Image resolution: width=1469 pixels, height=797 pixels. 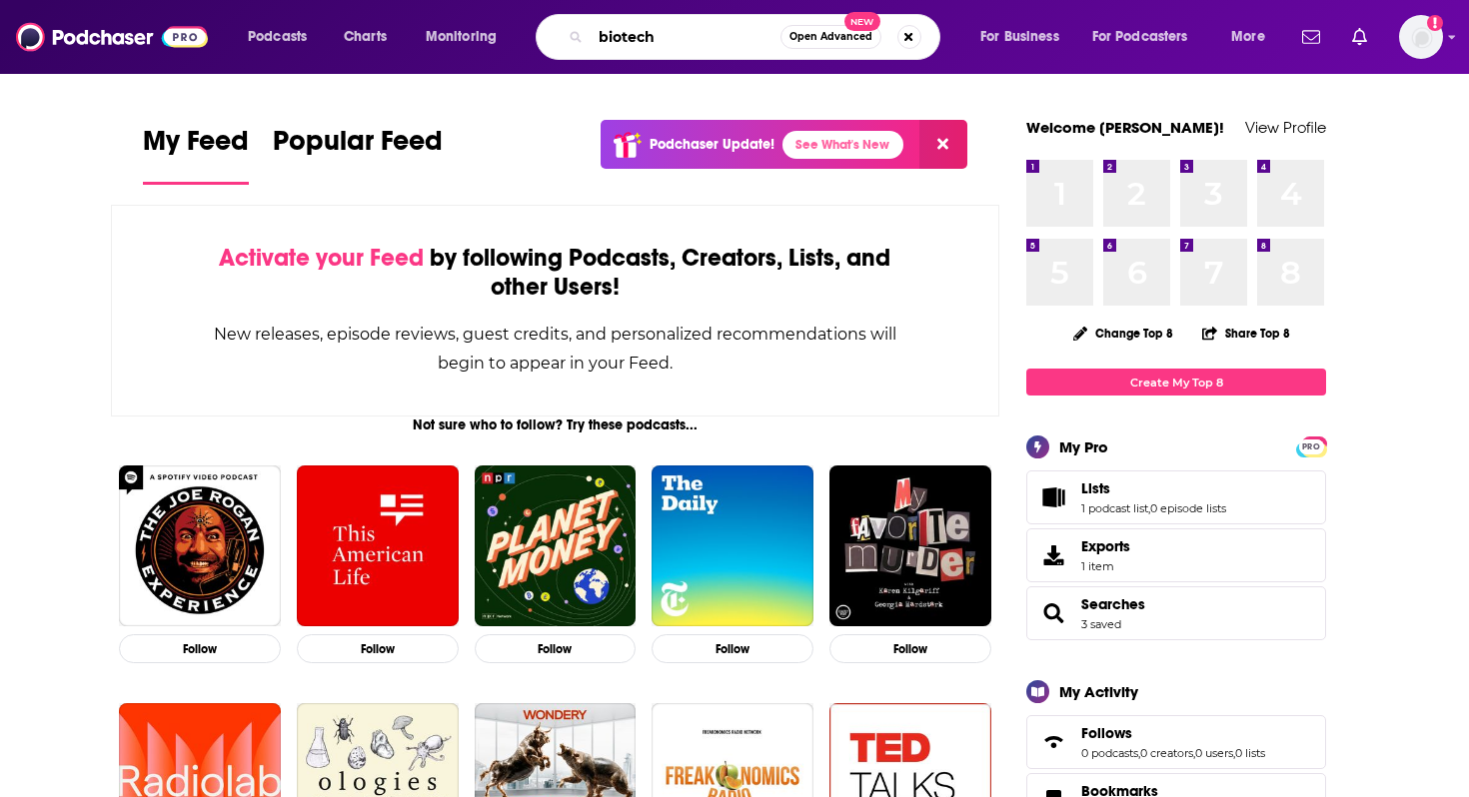 What do you see at coordinates (277, 37) in the screenshot?
I see `span: Podcasts` at bounding box center [277, 37].